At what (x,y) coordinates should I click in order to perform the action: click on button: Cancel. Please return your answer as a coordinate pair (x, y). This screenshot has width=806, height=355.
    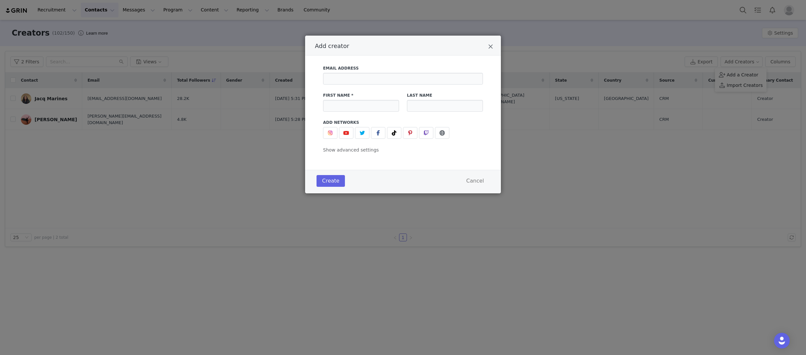
    Looking at the image, I should click on (475, 181).